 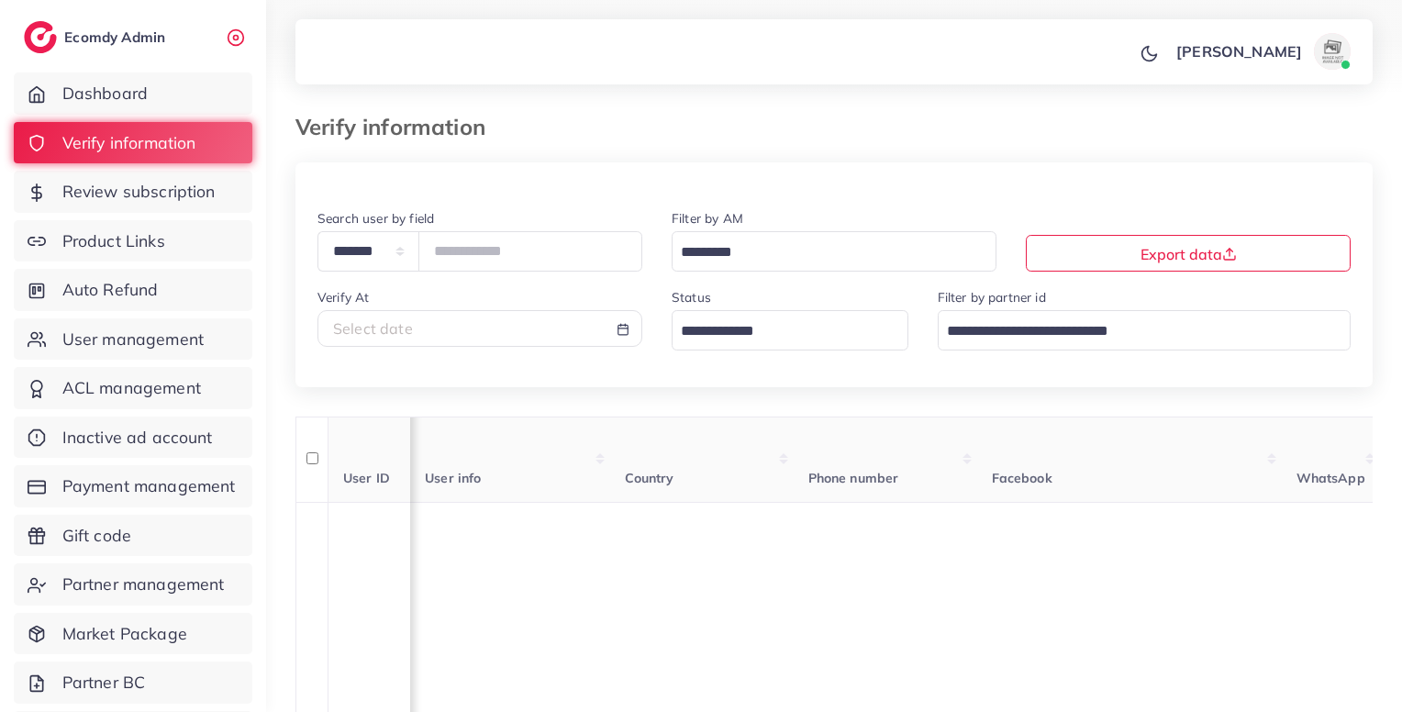 I want to click on span: Partner management, so click(x=143, y=585).